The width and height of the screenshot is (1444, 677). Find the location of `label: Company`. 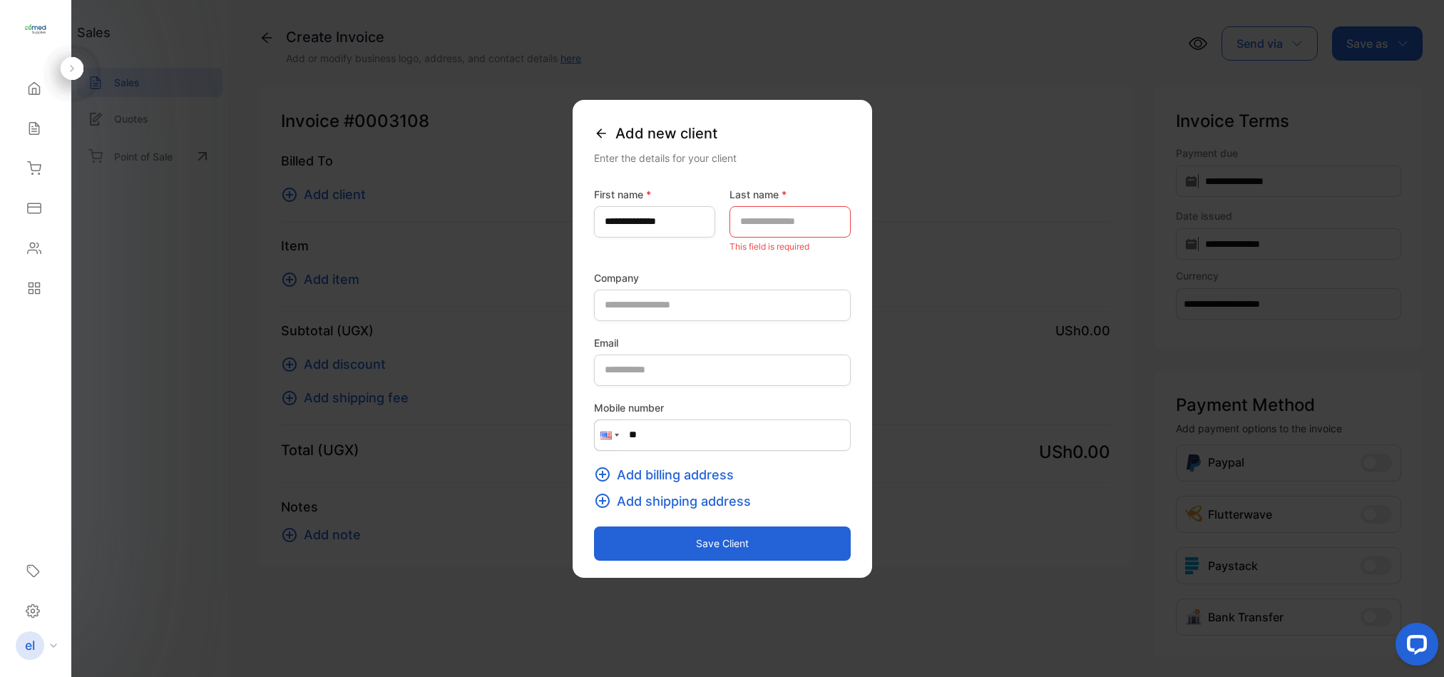

label: Company is located at coordinates (723, 277).